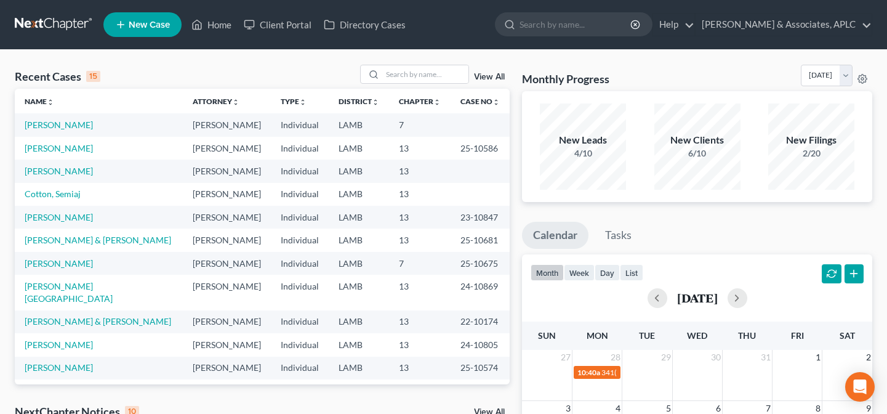 The image size is (887, 414). Describe the element at coordinates (811, 153) in the screenshot. I see `div: 2/20` at that location.